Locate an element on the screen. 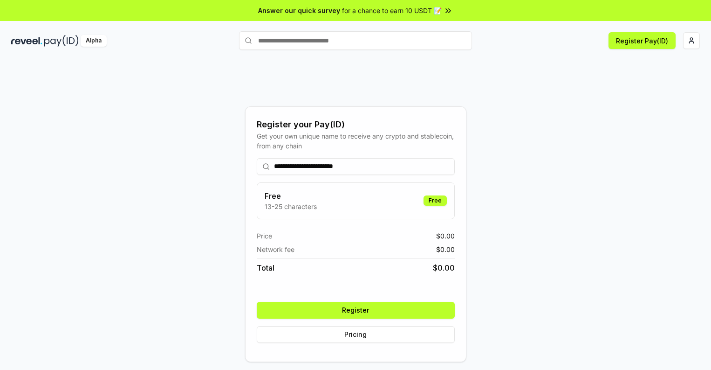 This screenshot has height=370, width=711. div: Alpha is located at coordinates (94, 41).